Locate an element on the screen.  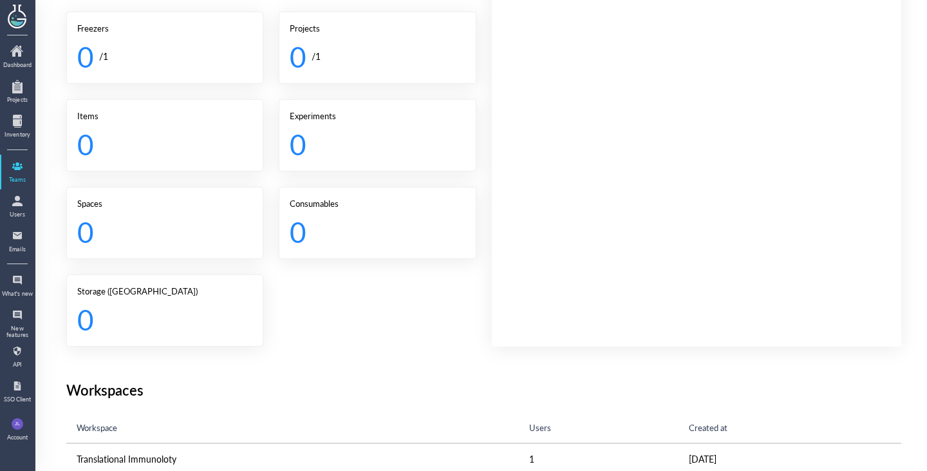
div: New features is located at coordinates (17, 332).